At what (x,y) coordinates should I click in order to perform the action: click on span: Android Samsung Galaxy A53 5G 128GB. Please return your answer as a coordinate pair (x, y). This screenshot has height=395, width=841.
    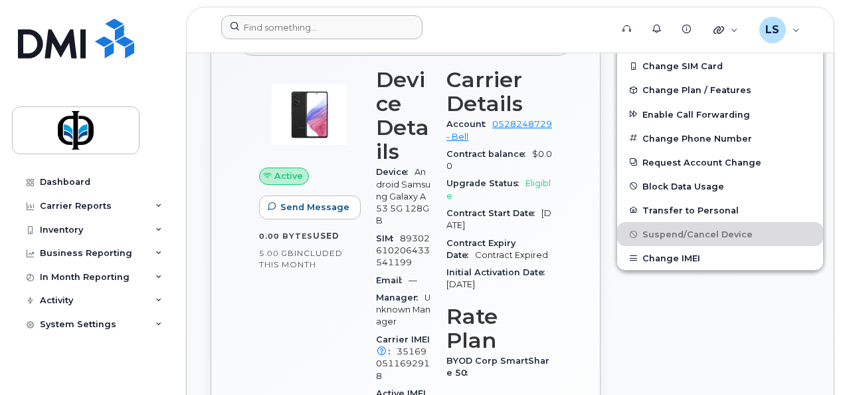
    Looking at the image, I should click on (403, 196).